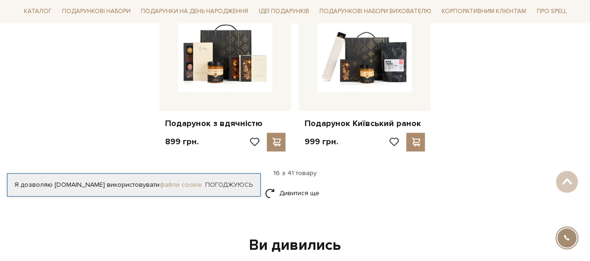  What do you see at coordinates (295, 193) in the screenshot?
I see `a: Дивитися ще` at bounding box center [295, 193].